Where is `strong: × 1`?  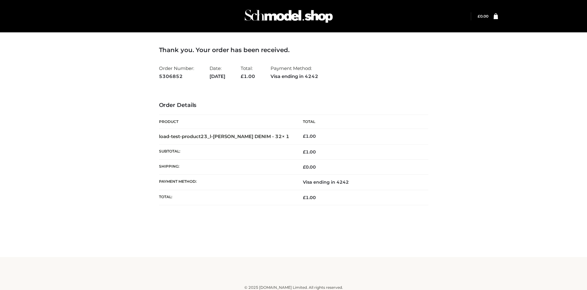
strong: × 1 is located at coordinates (286, 136).